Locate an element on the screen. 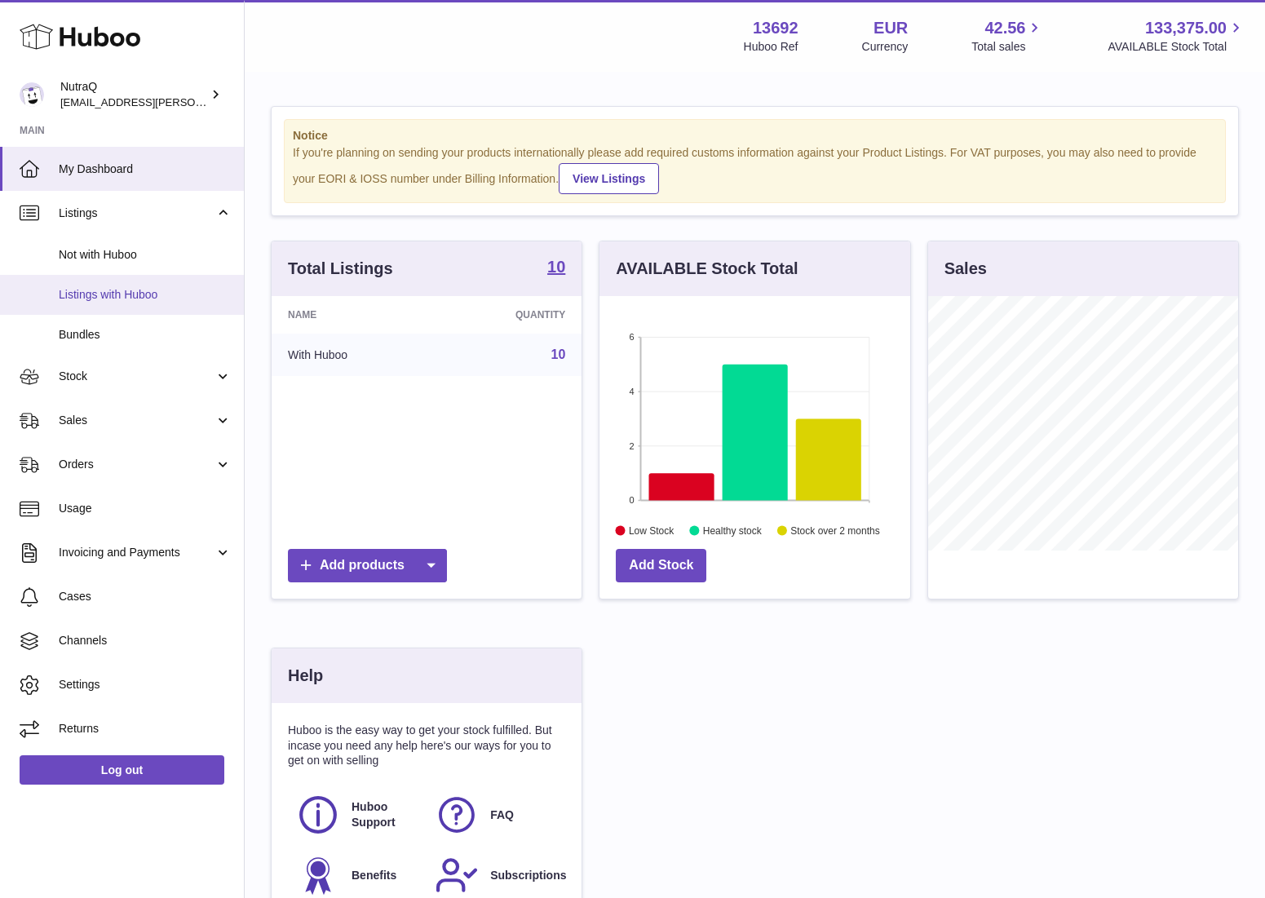  div: Huboo Ref is located at coordinates (770, 46).